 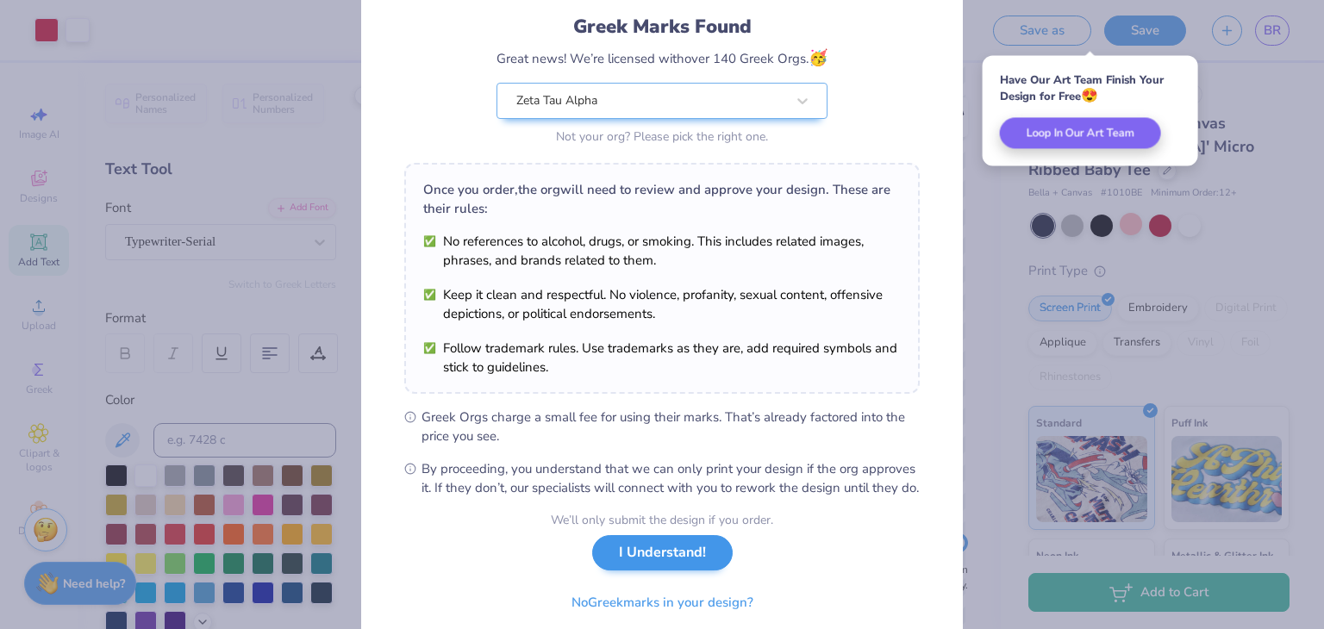 What do you see at coordinates (662, 199) in the screenshot?
I see `div: Once you order, the org will need to review and approve your design. These are their rules:` at bounding box center [662, 199].